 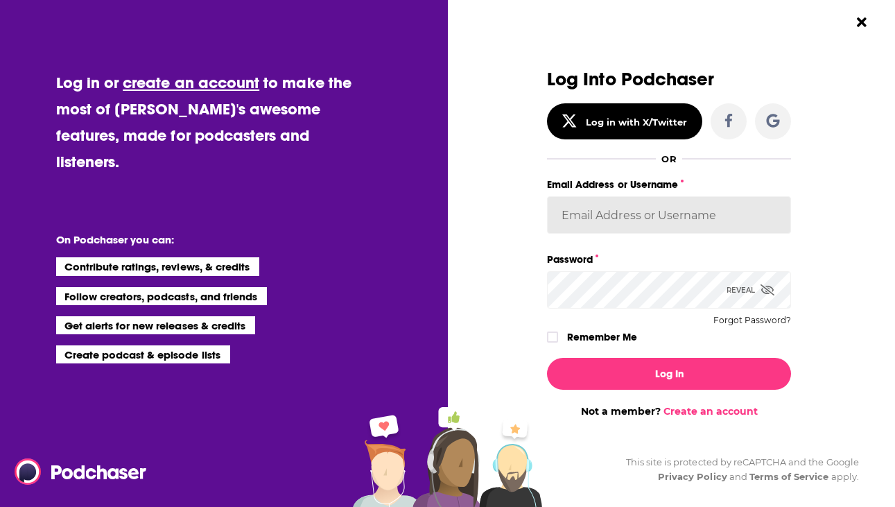 I want to click on input: Email Address or Username, so click(x=669, y=215).